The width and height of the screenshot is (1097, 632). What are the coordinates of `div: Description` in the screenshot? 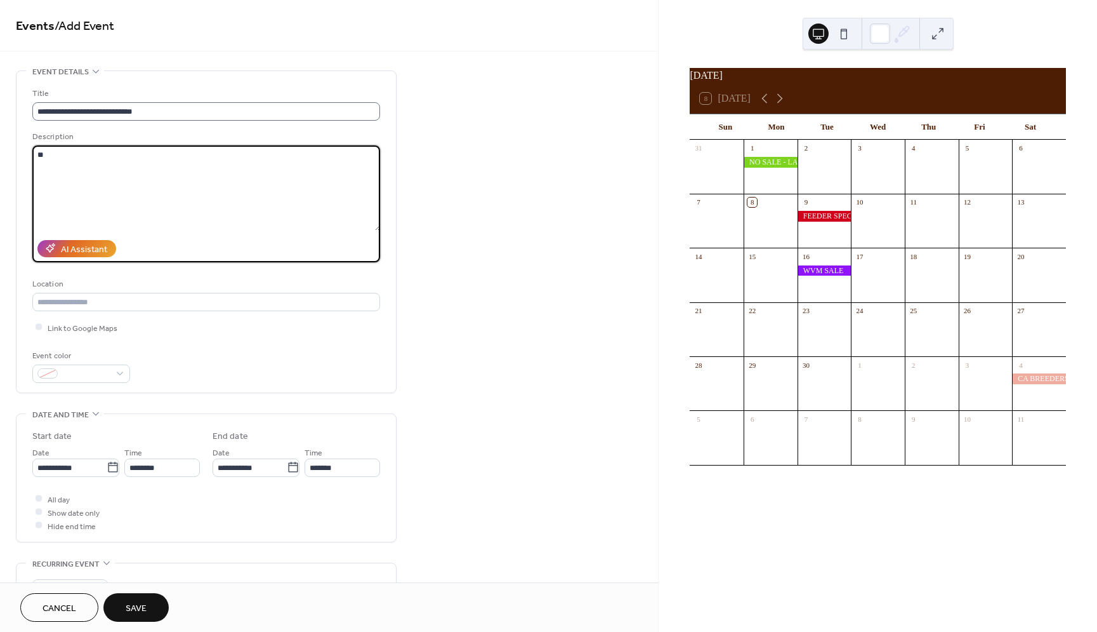 It's located at (205, 136).